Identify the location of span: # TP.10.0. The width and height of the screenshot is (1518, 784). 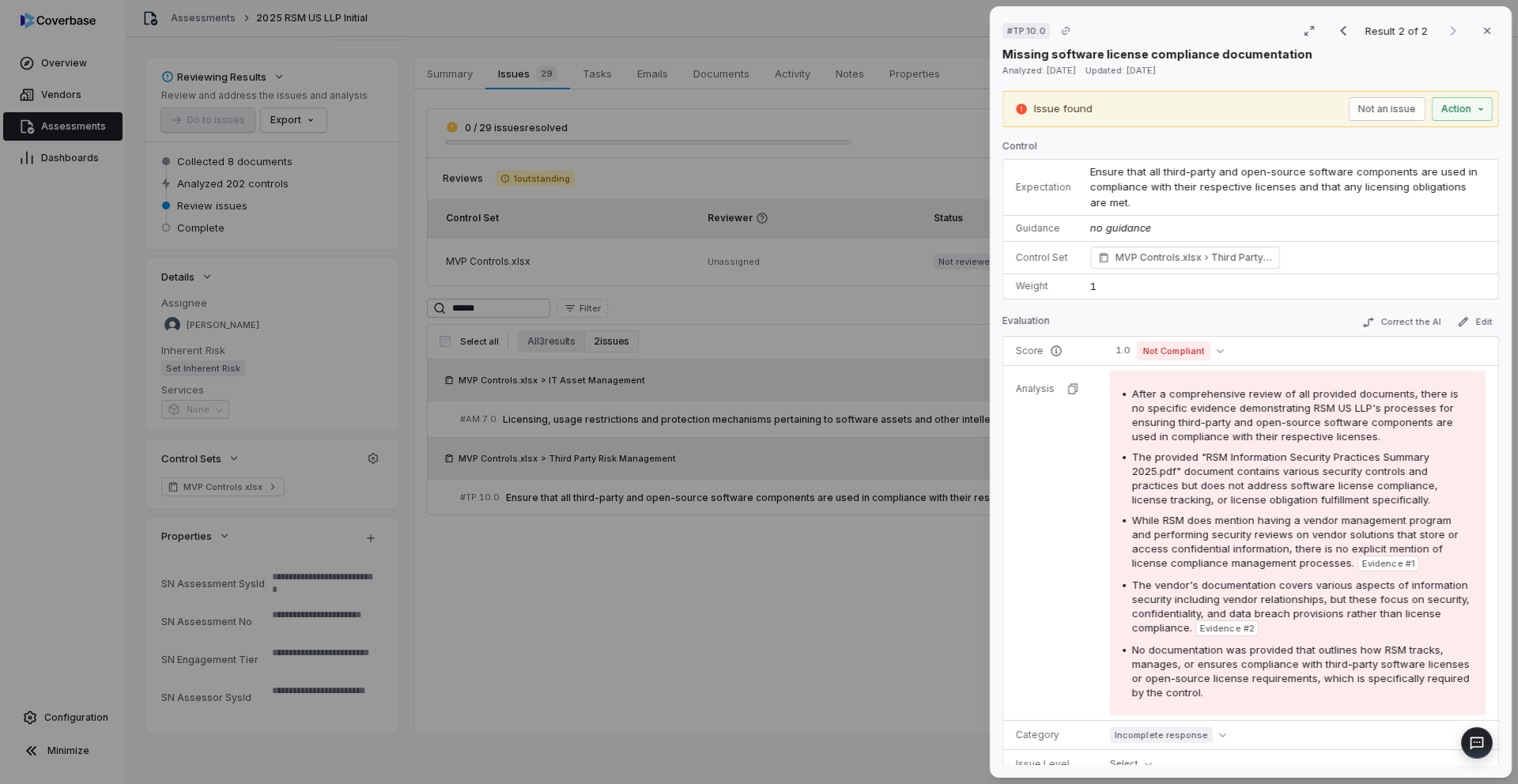
(1026, 30).